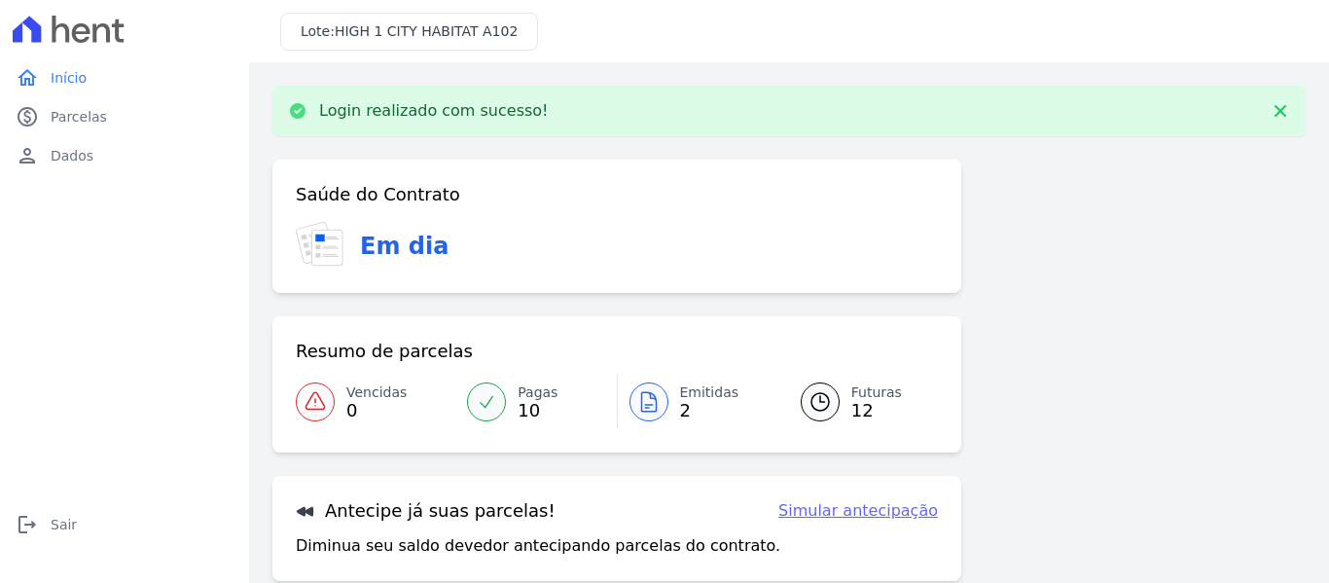  I want to click on a: Pagas 10, so click(535, 402).